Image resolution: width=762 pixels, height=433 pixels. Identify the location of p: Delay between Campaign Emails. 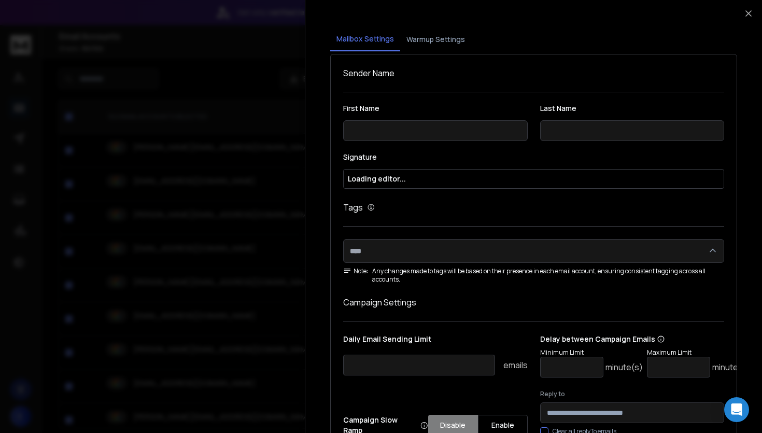
(644, 339).